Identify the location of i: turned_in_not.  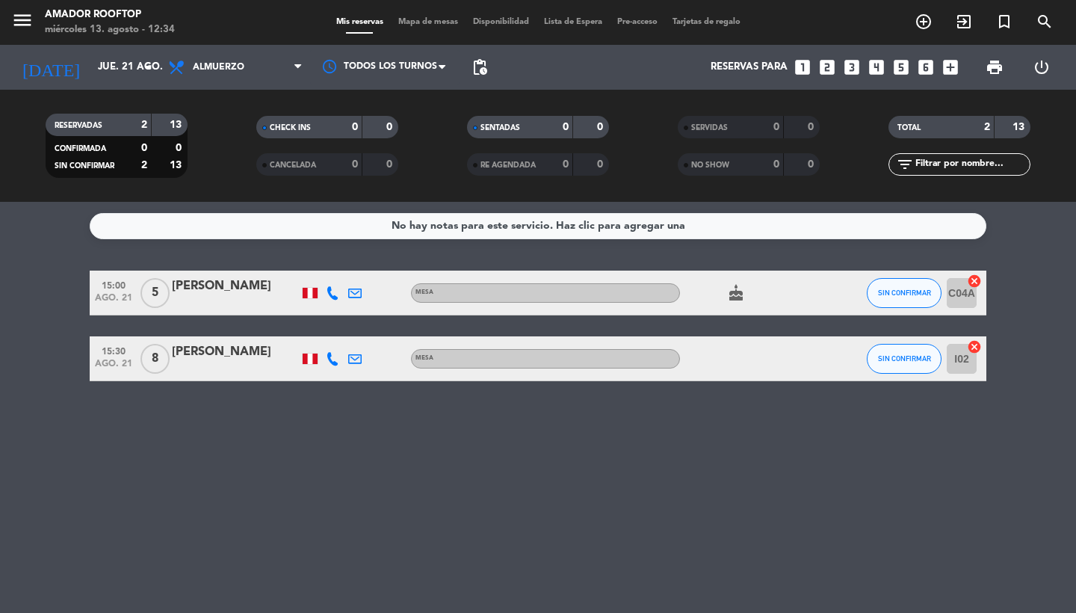
(1004, 22).